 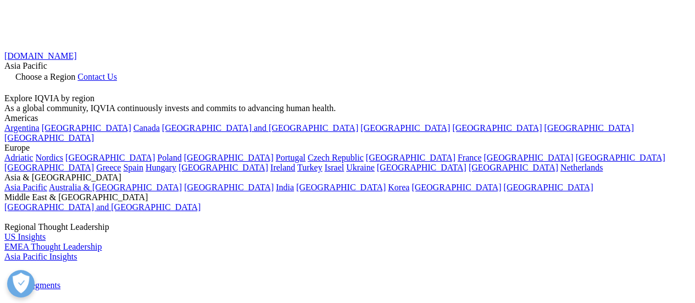 I want to click on a: Canada, so click(x=147, y=127).